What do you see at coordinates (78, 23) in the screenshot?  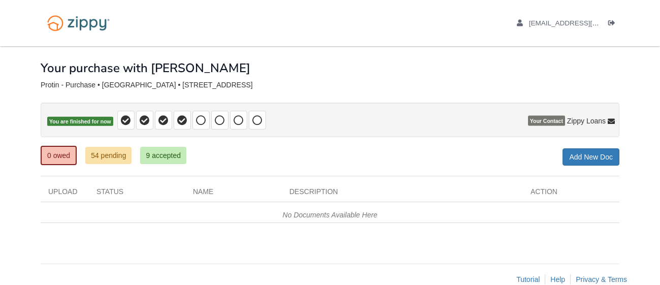 I see `img: Logo` at bounding box center [78, 23].